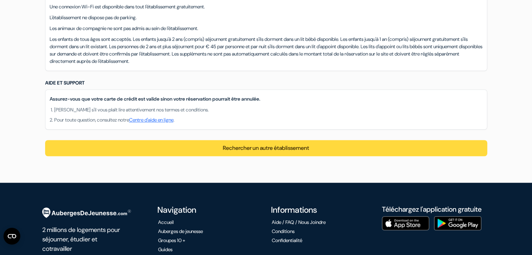 This screenshot has width=532, height=255. I want to click on p: Les enfants de tous âges sont acceptés. Les enfants jusqu'à 2 ans (compris) séjournent gratuiteme..., so click(266, 50).